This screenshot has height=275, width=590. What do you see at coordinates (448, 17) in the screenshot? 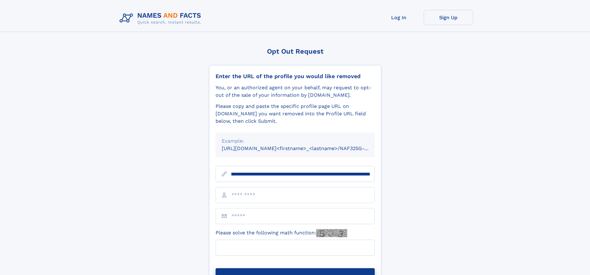
I see `a: Sign Up` at bounding box center [448, 17].